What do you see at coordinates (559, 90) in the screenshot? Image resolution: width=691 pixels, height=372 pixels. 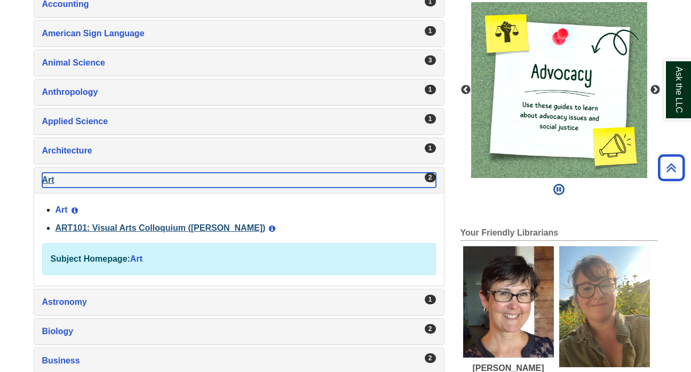 I see `div: This box contains rotating images` at bounding box center [559, 90].